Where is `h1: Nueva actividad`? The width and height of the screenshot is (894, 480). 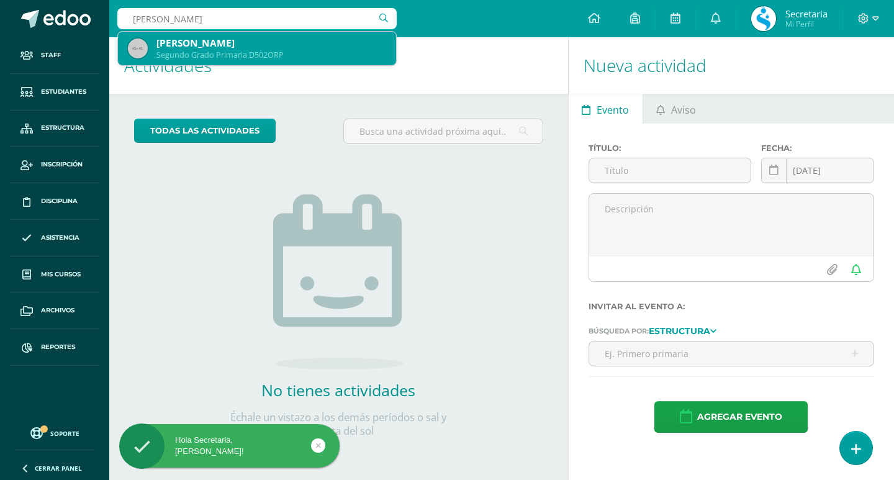 h1: Nueva actividad is located at coordinates (731, 65).